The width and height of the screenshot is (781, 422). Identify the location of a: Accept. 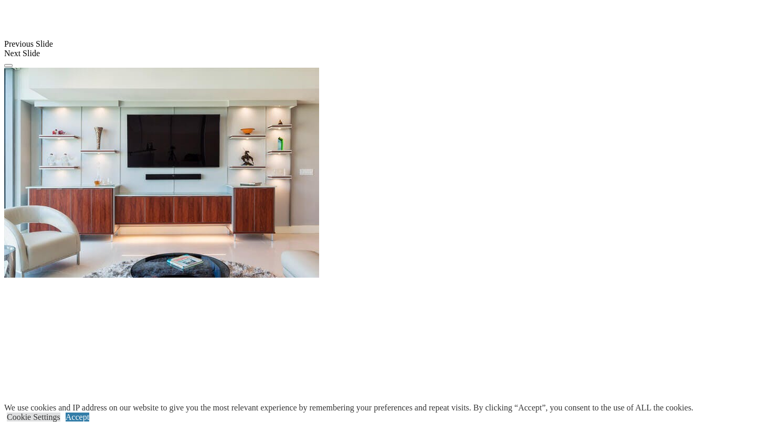
(77, 417).